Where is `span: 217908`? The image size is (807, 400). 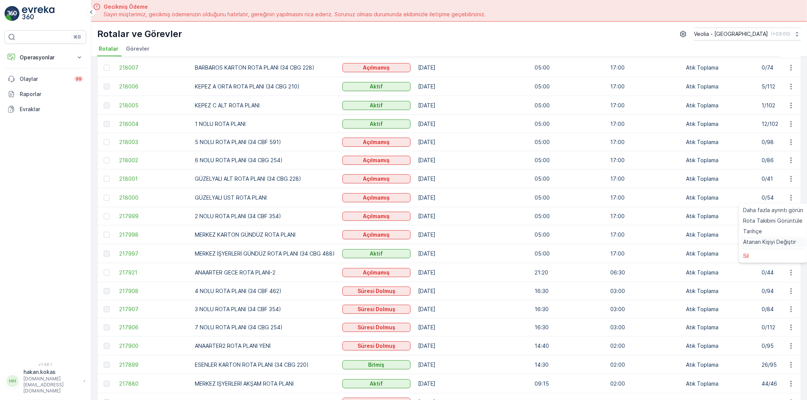 span: 217908 is located at coordinates (153, 291).